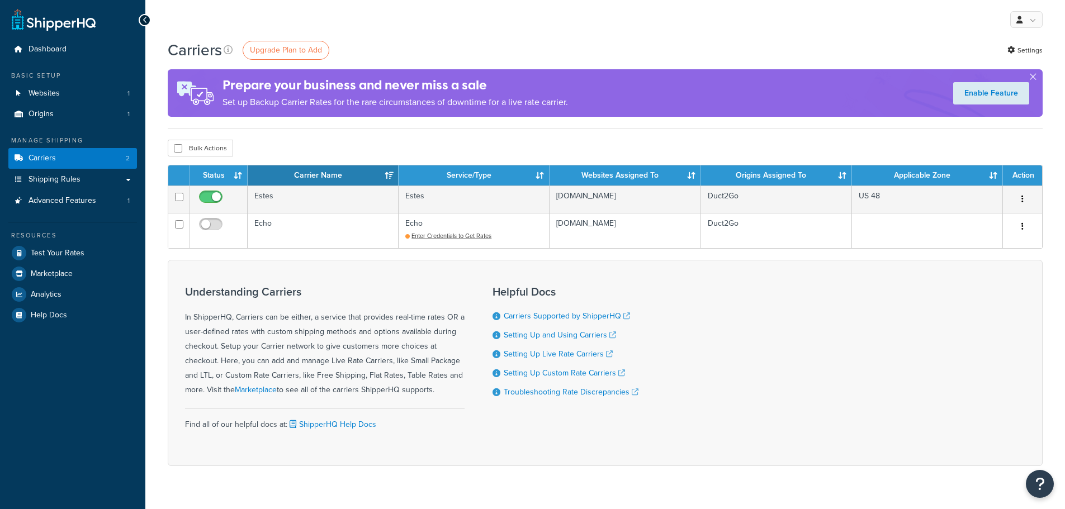  What do you see at coordinates (51, 274) in the screenshot?
I see `span: Marketplace` at bounding box center [51, 274].